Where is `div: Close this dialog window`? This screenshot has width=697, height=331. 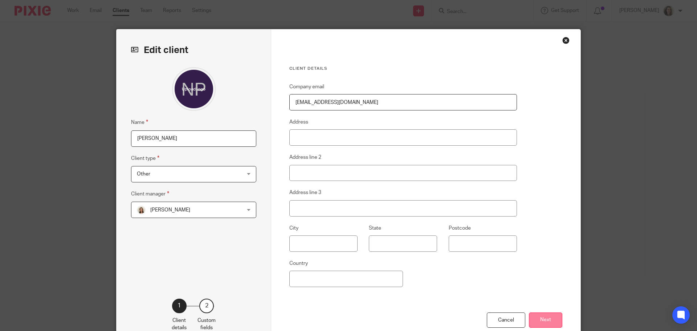
div: Close this dialog window is located at coordinates (566, 40).